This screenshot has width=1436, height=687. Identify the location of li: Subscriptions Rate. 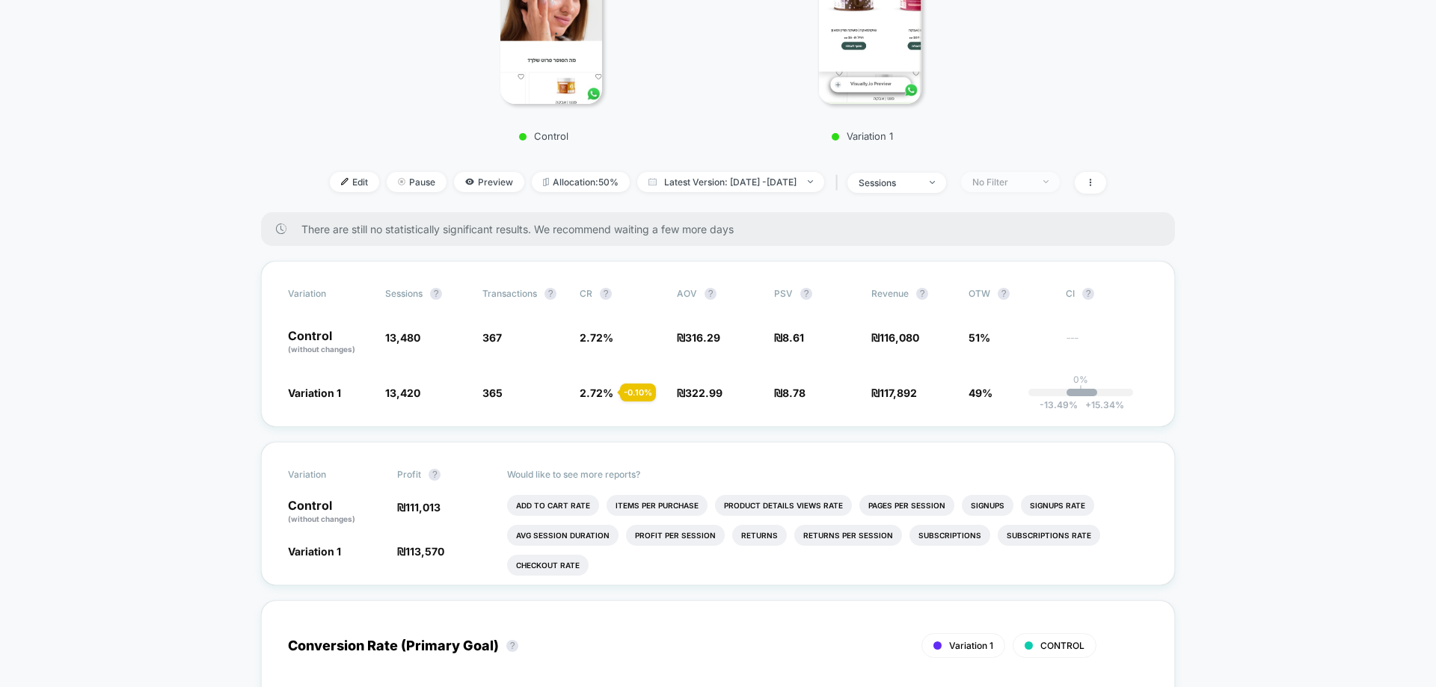
(1049, 536).